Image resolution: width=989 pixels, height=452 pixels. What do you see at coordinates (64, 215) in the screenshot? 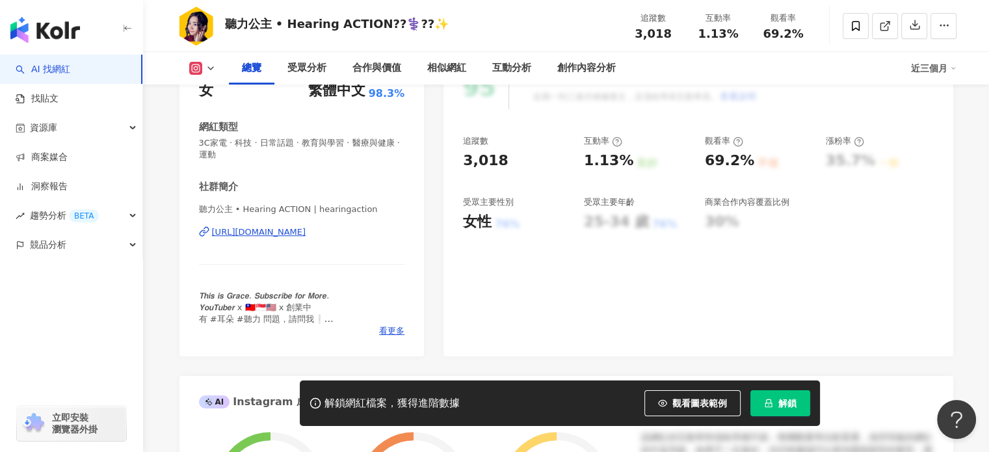
I see `span: 趨勢分析` at bounding box center [64, 215].